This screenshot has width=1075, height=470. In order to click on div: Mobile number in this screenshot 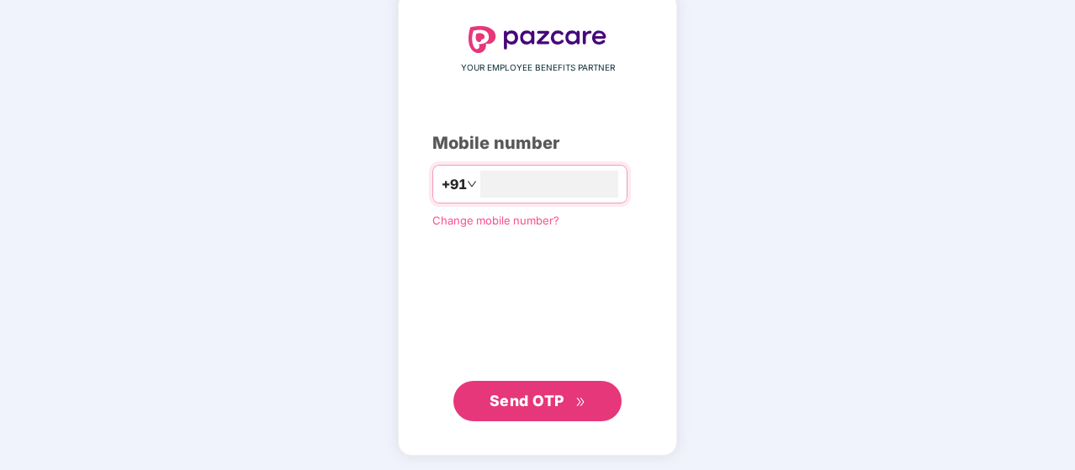, I will do `click(538, 143)`.